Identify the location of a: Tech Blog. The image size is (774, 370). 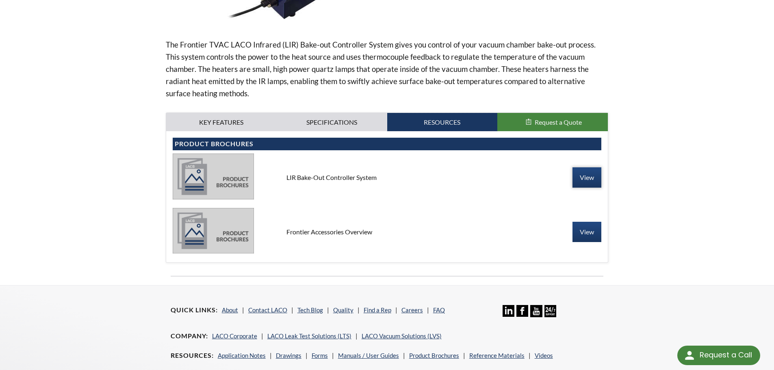
(310, 310).